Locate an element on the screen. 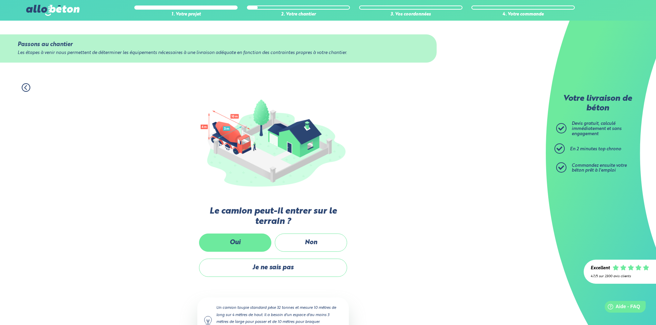 The image size is (656, 325). label: Je ne sais pas is located at coordinates (273, 268).